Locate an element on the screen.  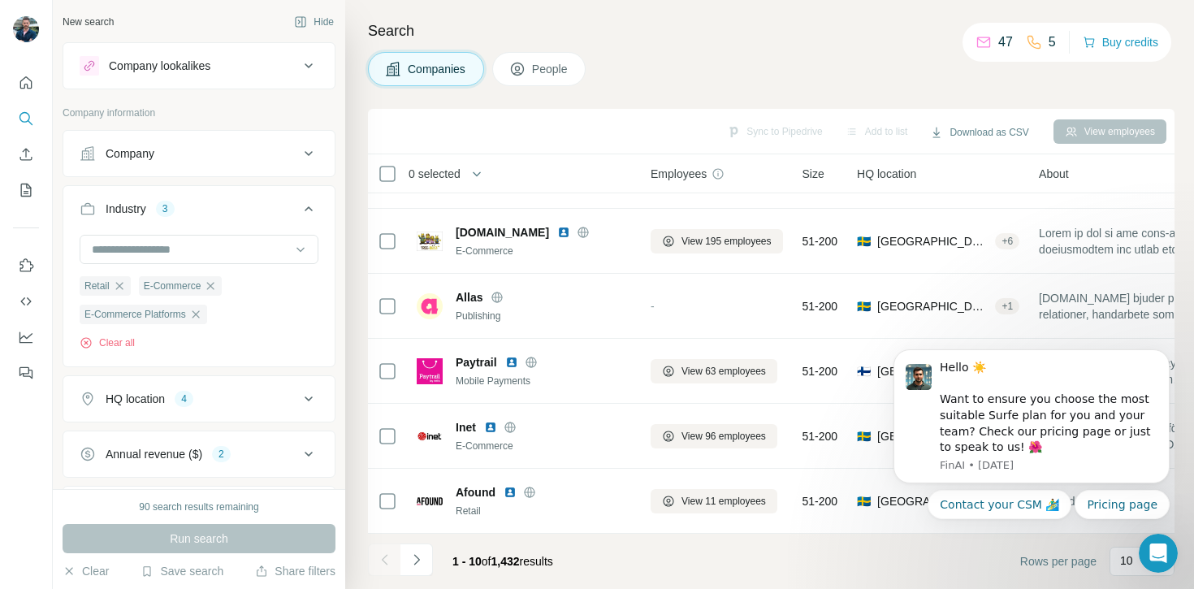
div: + 6 is located at coordinates (1007, 241).